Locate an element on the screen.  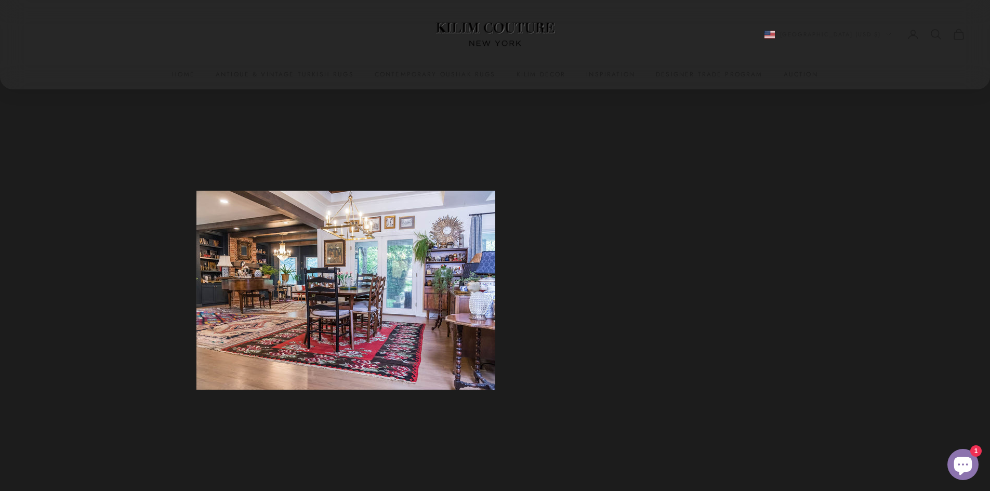
nav: Primary navigation is located at coordinates (495, 74).